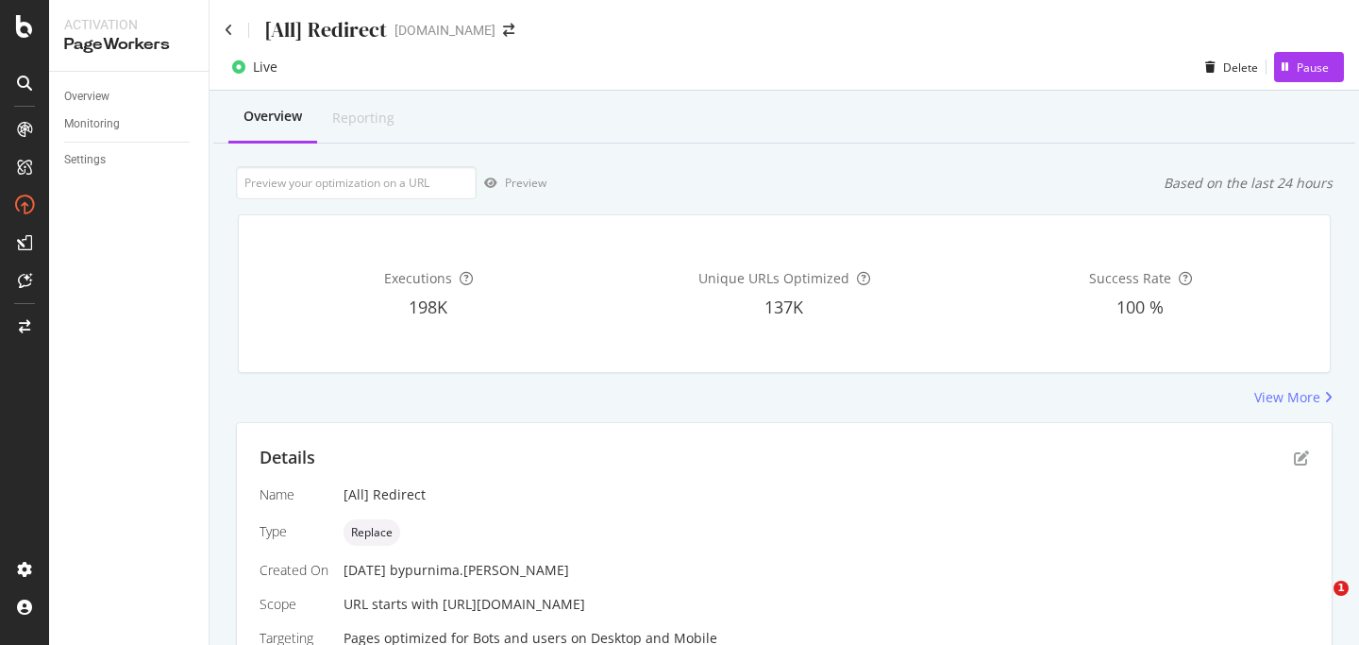  I want to click on span: Unique URLs Optimized, so click(774, 277).